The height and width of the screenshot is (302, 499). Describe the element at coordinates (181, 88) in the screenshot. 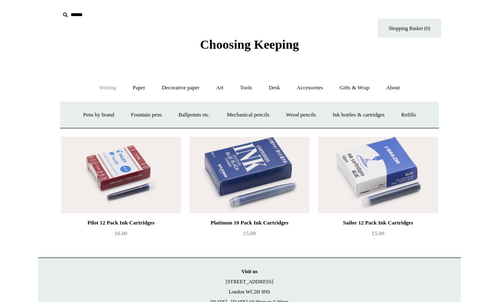

I see `a: Decorative paper` at that location.